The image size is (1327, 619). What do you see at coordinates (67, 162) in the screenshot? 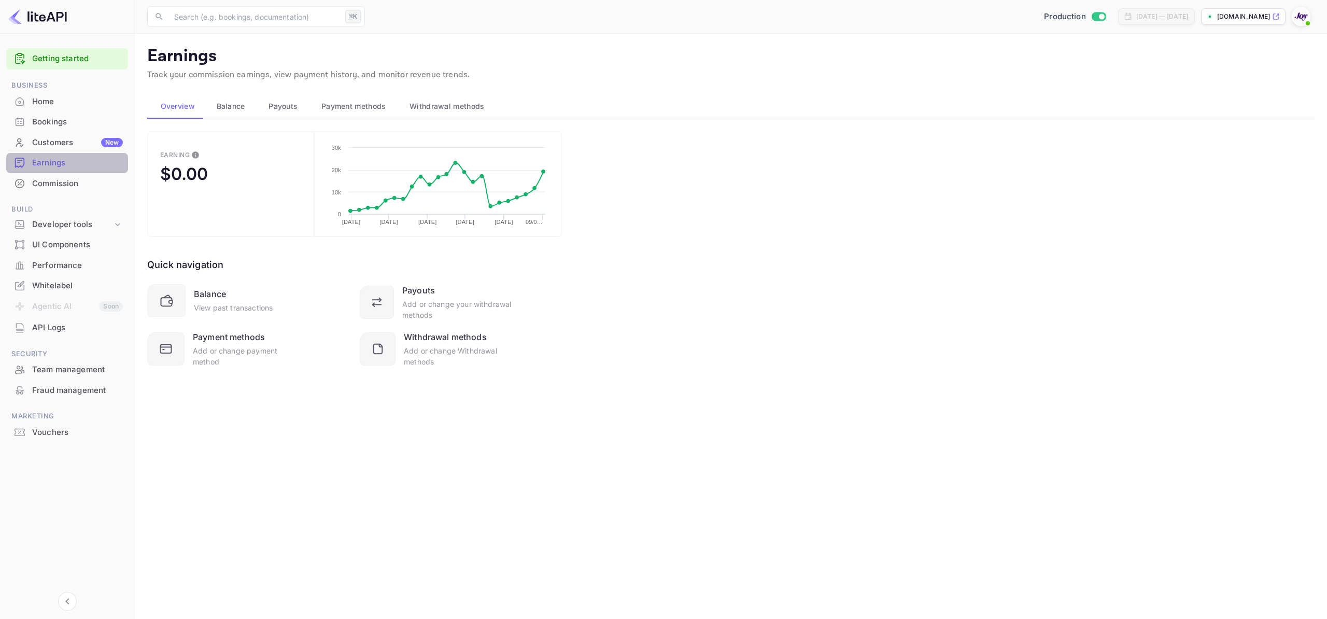
I see `a: Earnings` at bounding box center [67, 162].